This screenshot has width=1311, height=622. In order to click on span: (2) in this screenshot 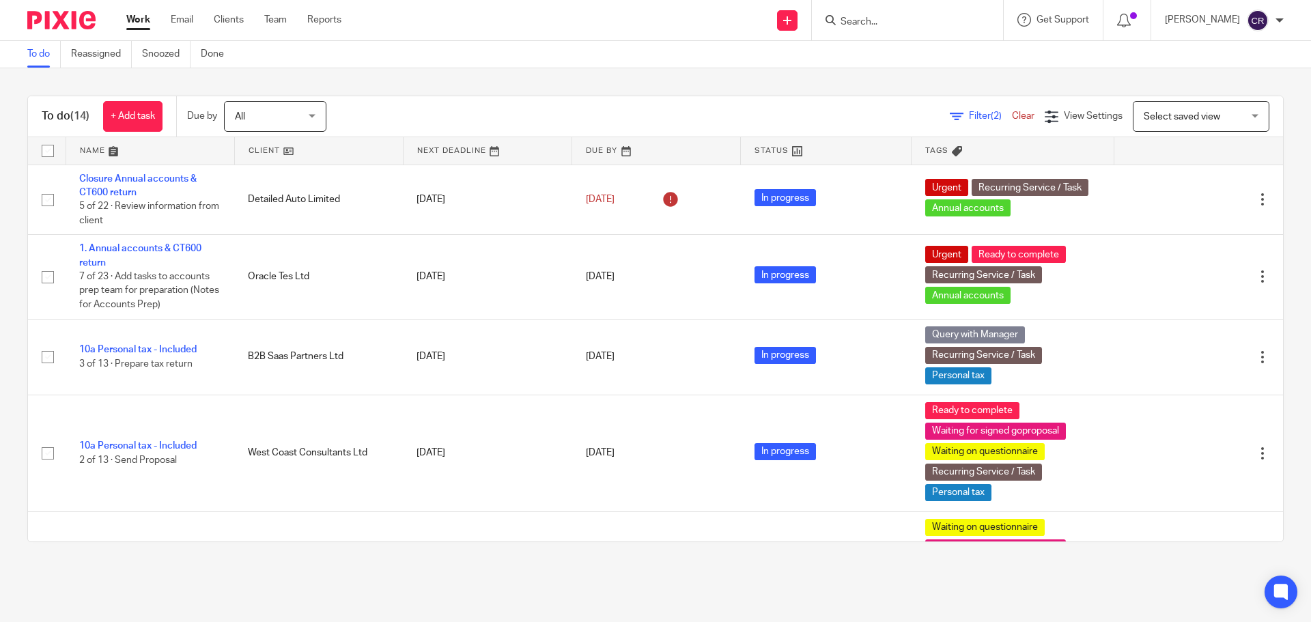, I will do `click(996, 116)`.